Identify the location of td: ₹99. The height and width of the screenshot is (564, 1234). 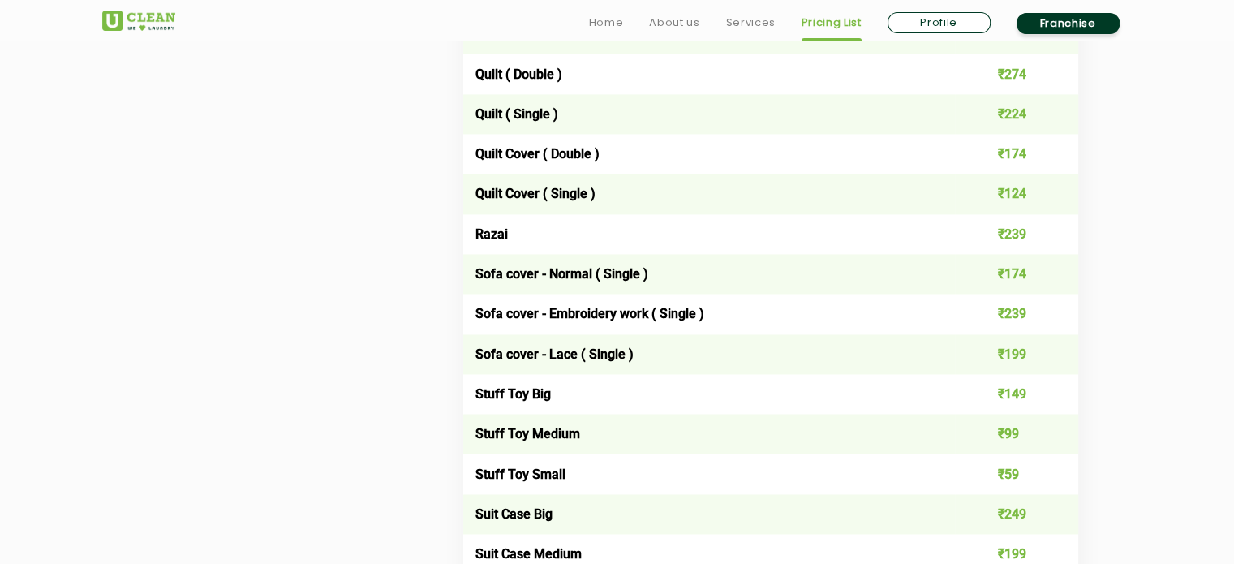
(1016, 433).